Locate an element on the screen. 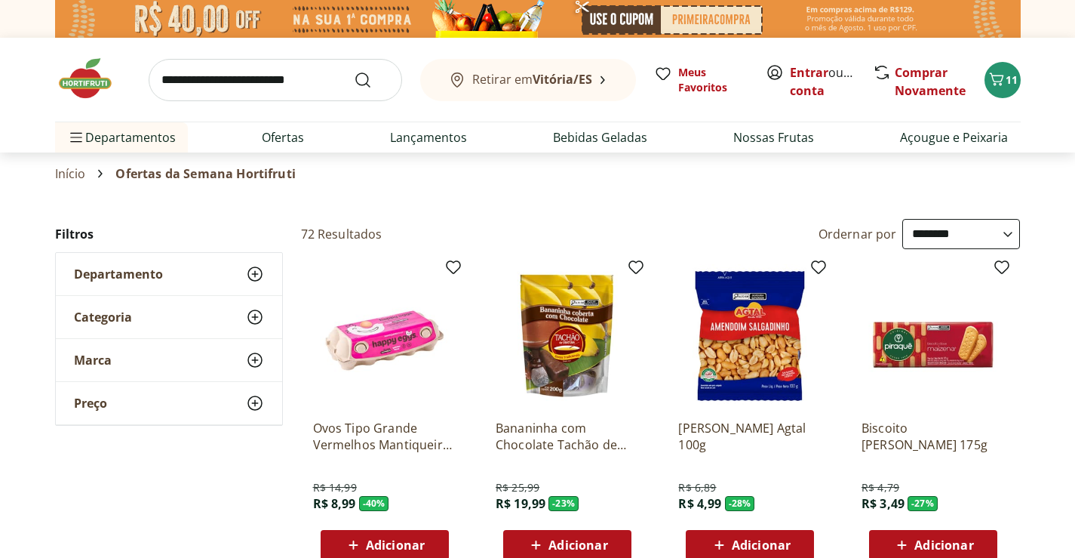 This screenshot has width=1075, height=558. span: R$ 3,49 is located at coordinates (883, 503).